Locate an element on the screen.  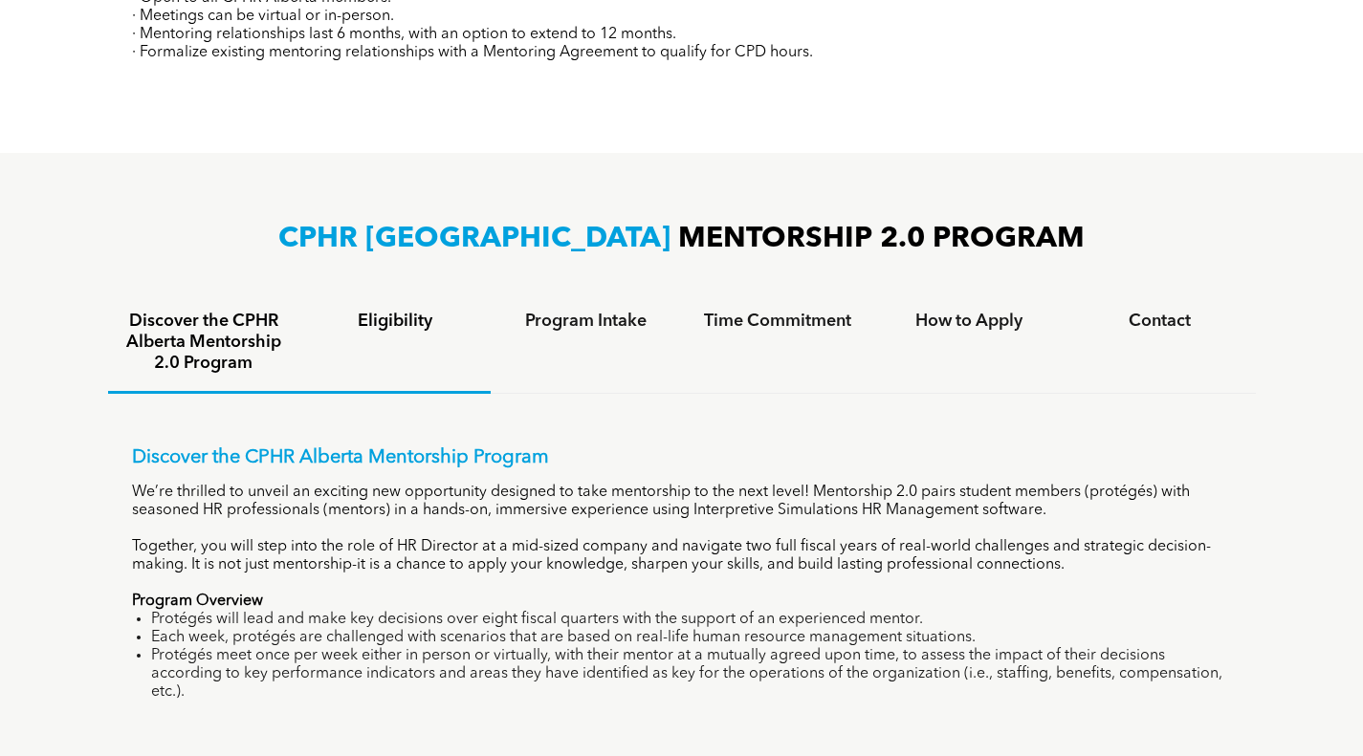
li: Protégés will lead and make key decisions over eight fiscal quarters with the support of an exper... is located at coordinates (691, 620).